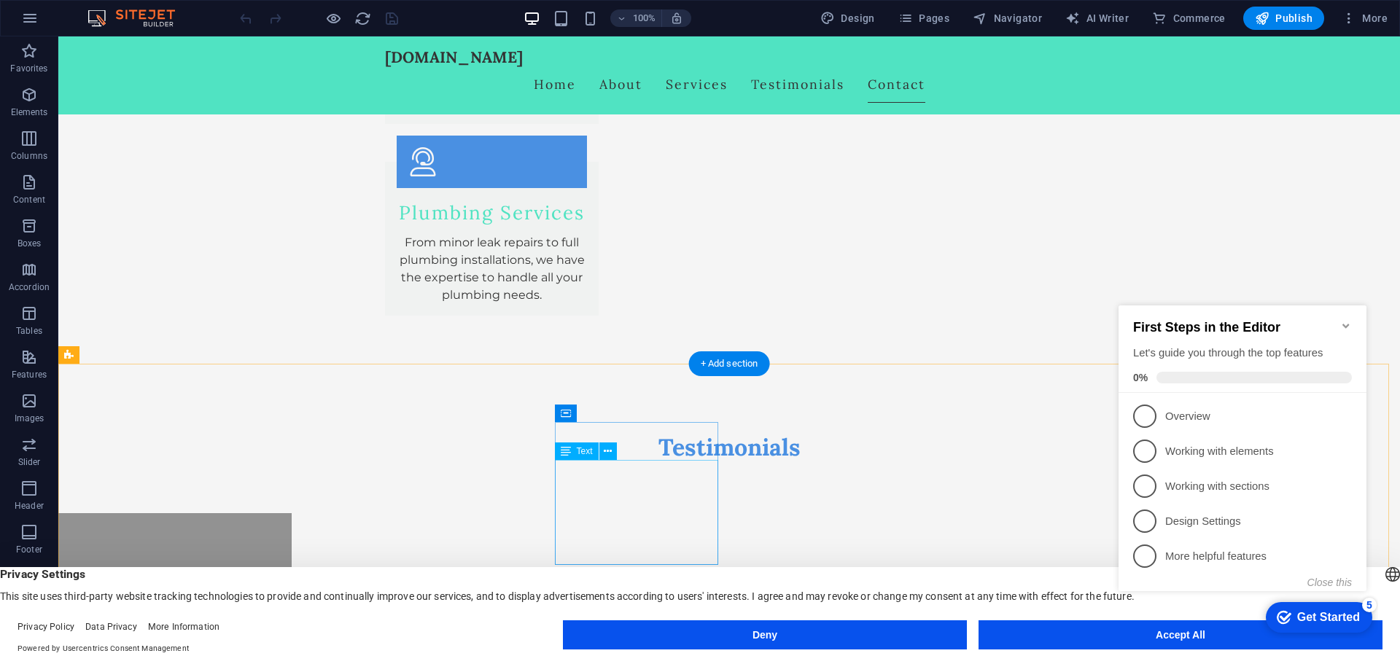 The height and width of the screenshot is (664, 1400). What do you see at coordinates (29, 331) in the screenshot?
I see `p: Tables` at bounding box center [29, 331].